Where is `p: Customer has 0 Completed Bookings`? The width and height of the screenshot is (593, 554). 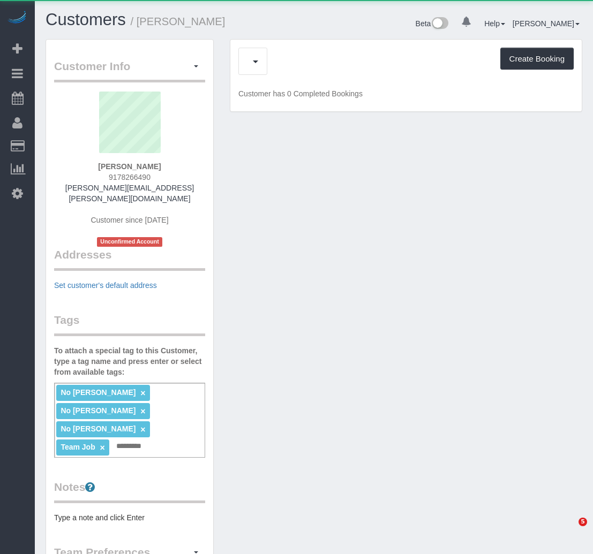
p: Customer has 0 Completed Bookings is located at coordinates (406, 94).